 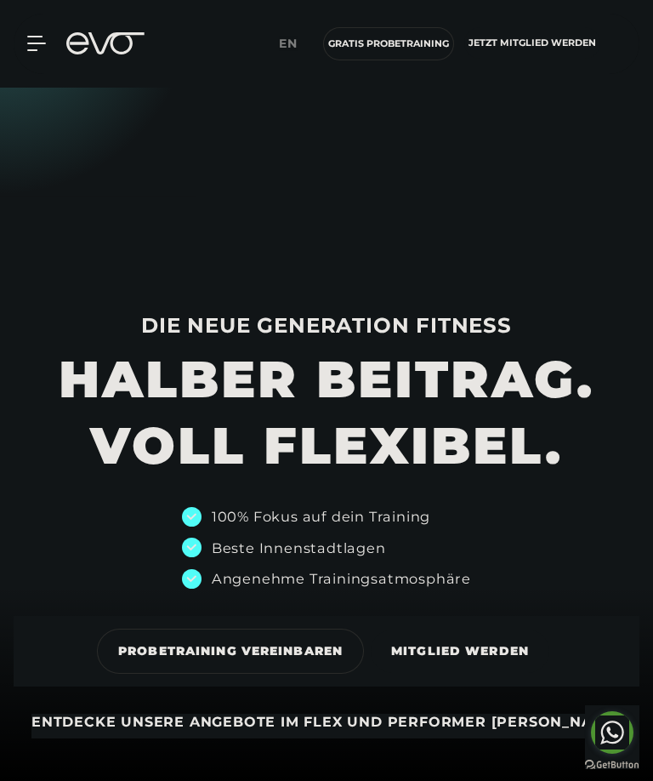 I want to click on div: Beste Innenstadtlagen, so click(x=299, y=548).